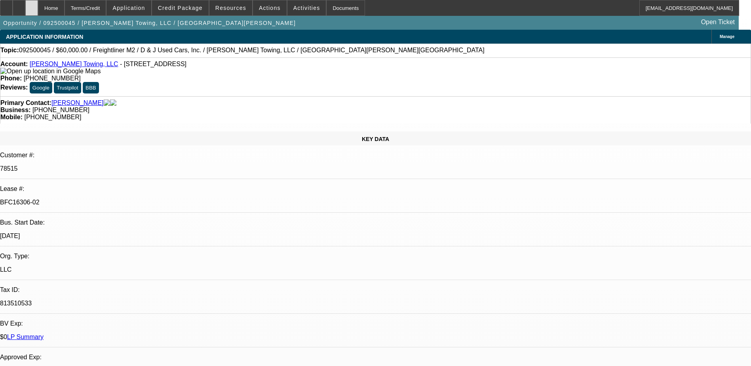 This screenshot has height=366, width=751. I want to click on strong: Topic:, so click(10, 50).